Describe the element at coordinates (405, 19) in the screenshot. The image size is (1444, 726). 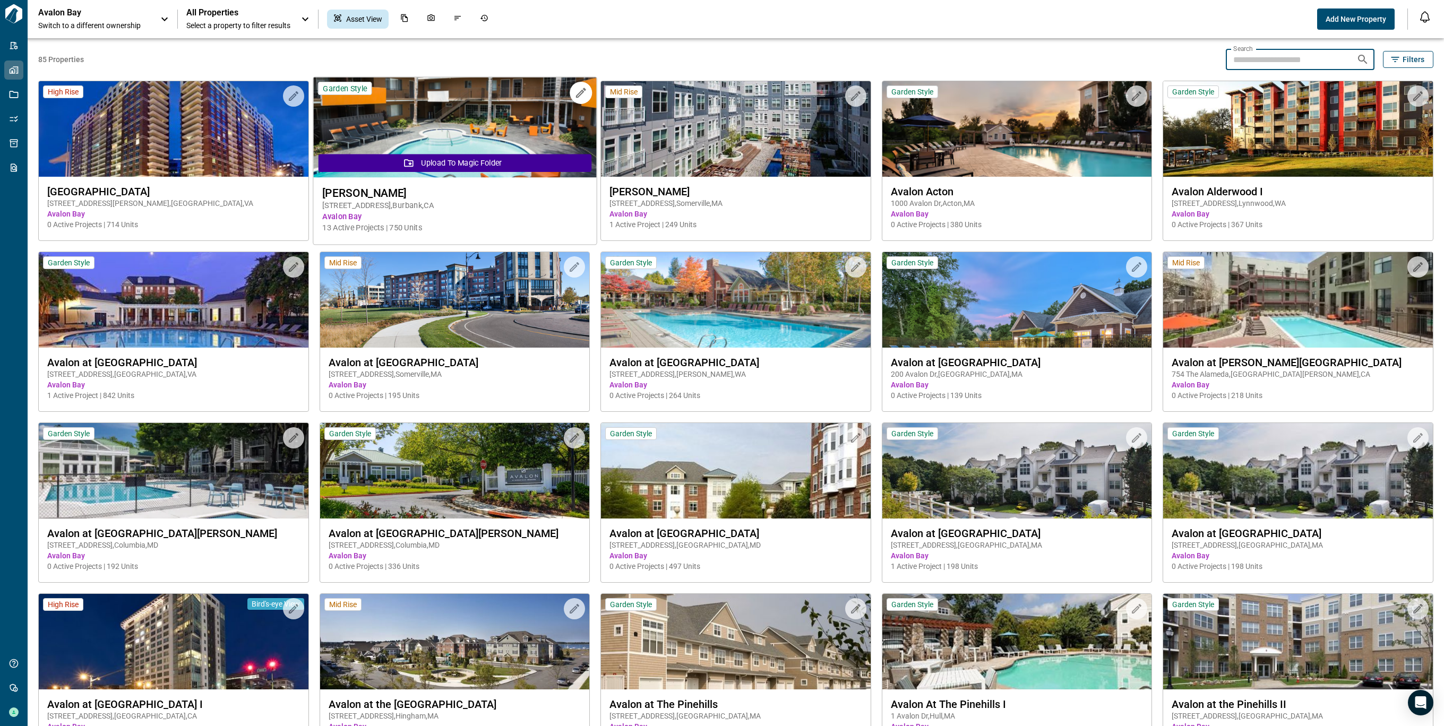
I see `div: Documents` at that location.